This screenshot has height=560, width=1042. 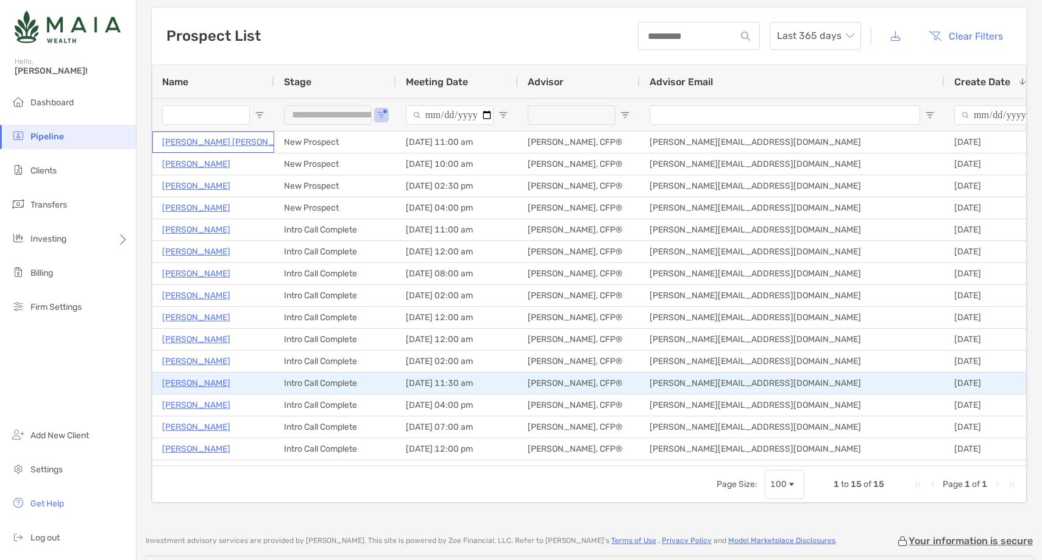 What do you see at coordinates (46, 470) in the screenshot?
I see `span: Settings` at bounding box center [46, 470].